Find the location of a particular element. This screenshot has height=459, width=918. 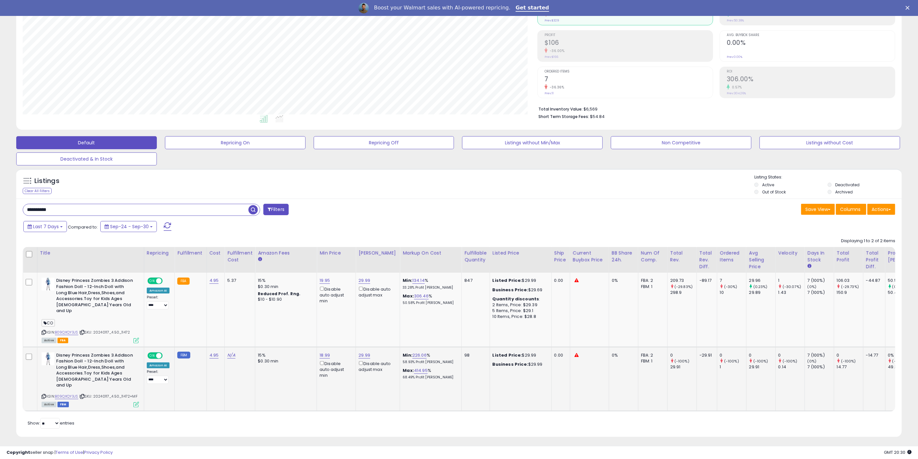

div: Fulfillable Quantity is located at coordinates (475, 256).